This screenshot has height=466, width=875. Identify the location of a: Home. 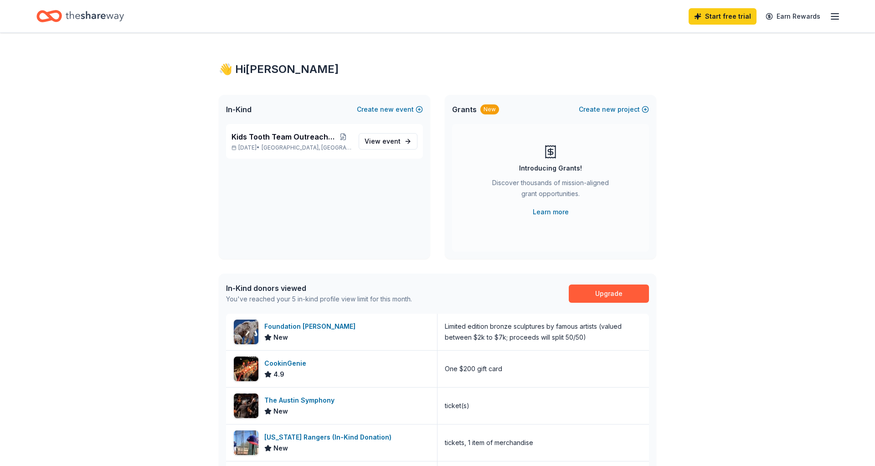
(80, 16).